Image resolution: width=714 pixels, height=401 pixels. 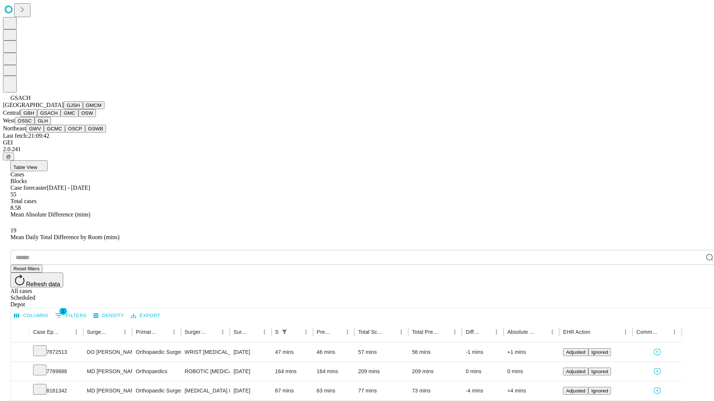 I want to click on button: OSSC, so click(x=25, y=121).